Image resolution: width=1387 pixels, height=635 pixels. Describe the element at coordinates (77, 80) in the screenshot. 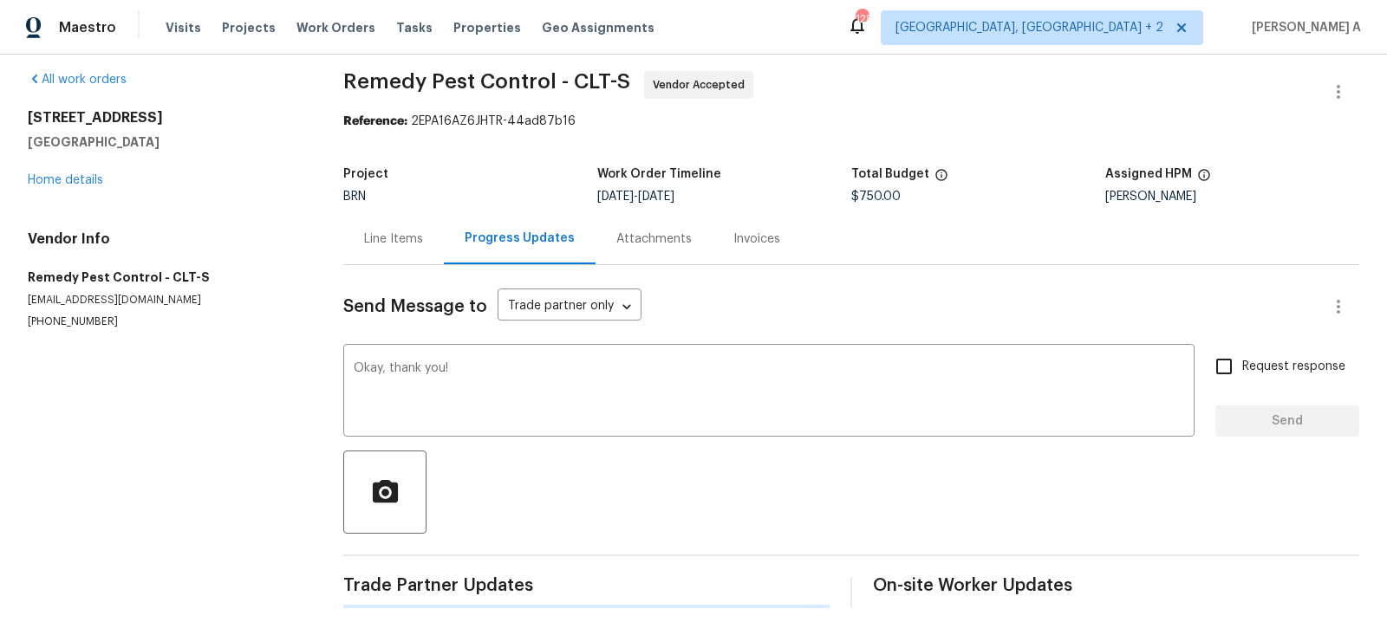

I see `a: All work orders` at that location.